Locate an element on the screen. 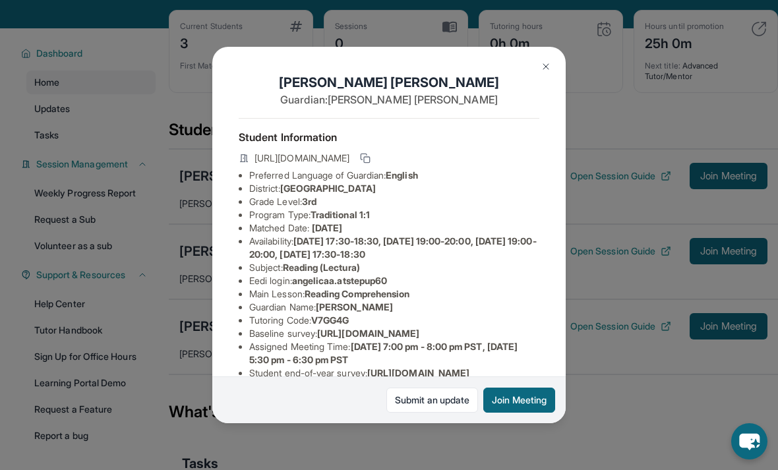 The image size is (778, 470). li: Matched Date: is located at coordinates (394, 228).